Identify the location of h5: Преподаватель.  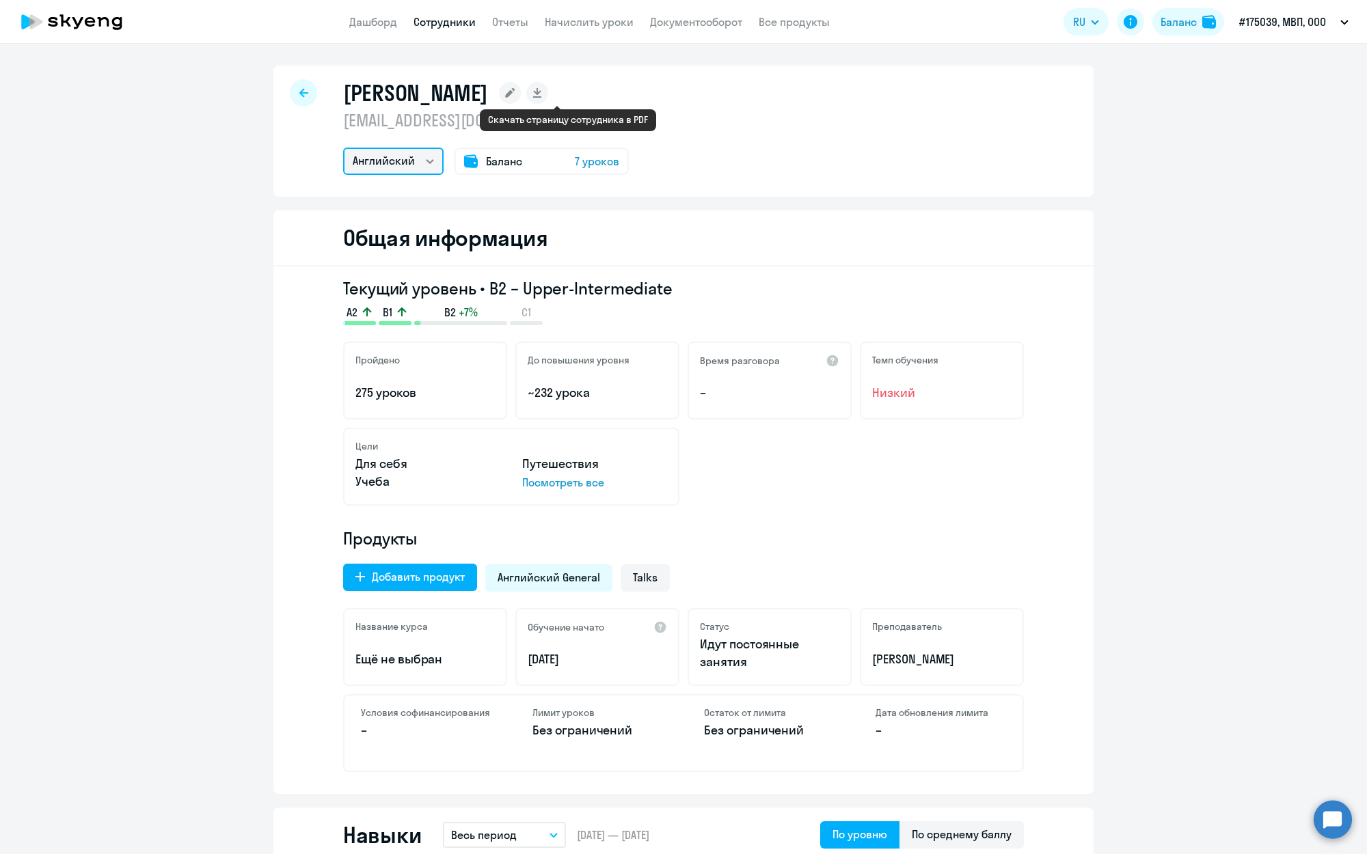
(907, 627).